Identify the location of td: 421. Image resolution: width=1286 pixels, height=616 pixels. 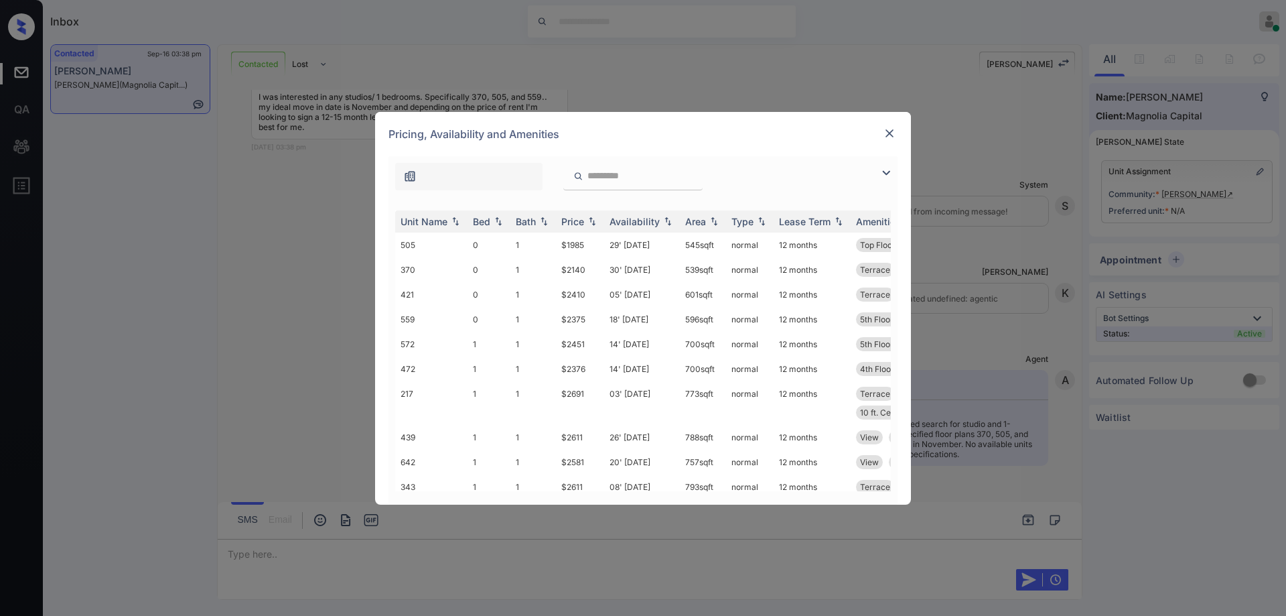
(431, 294).